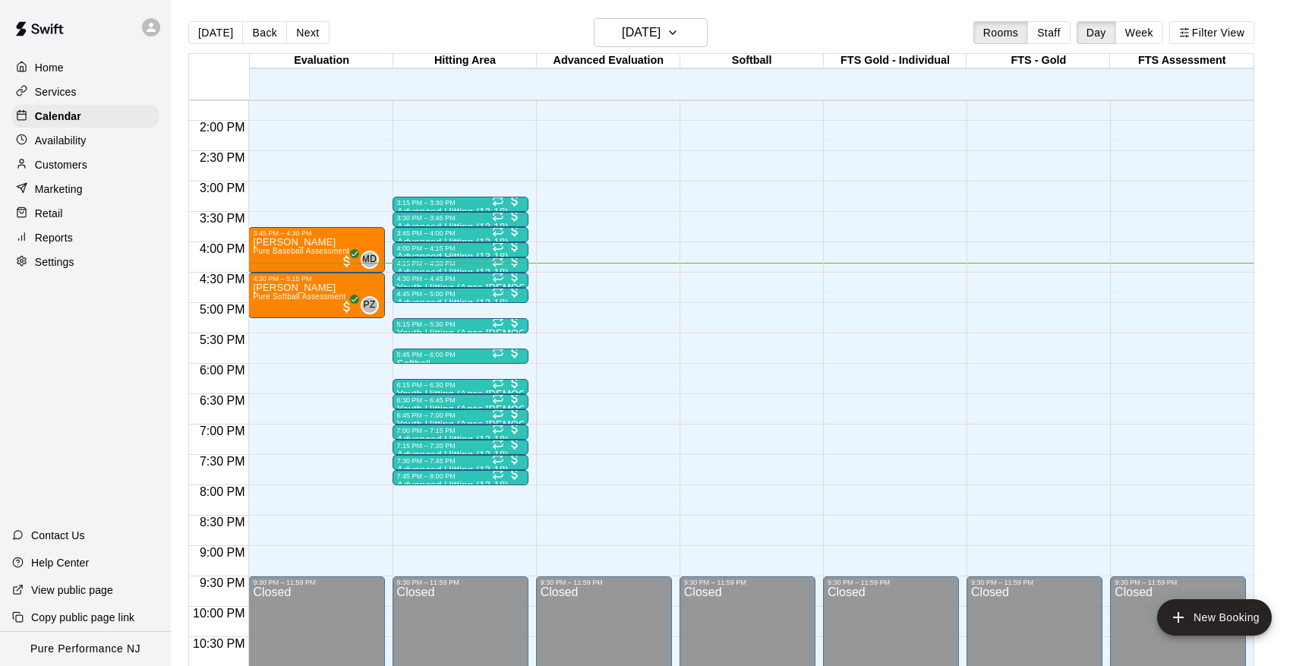 This screenshot has height=666, width=1312. Describe the element at coordinates (460, 431) in the screenshot. I see `div: 7:00 PM – 7:15 PM` at that location.